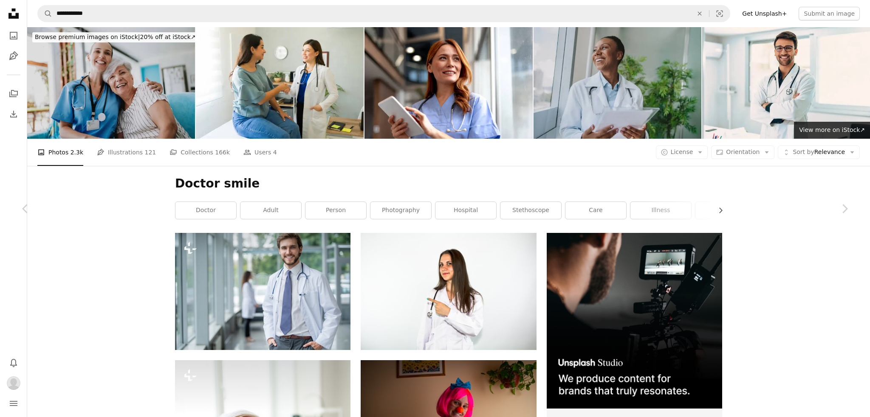  I want to click on button: Notifications, so click(14, 363).